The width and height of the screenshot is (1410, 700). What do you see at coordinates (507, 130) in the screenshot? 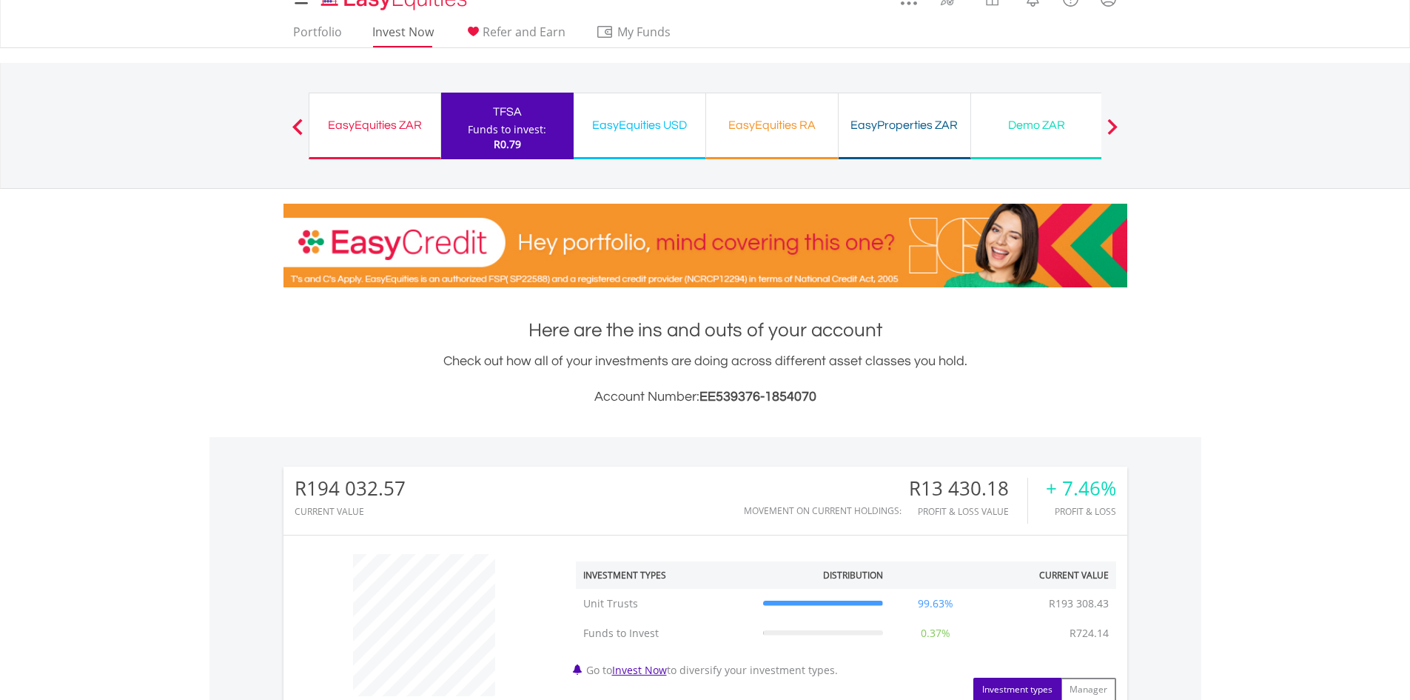
I see `div: Funds to invest:` at bounding box center [507, 130].